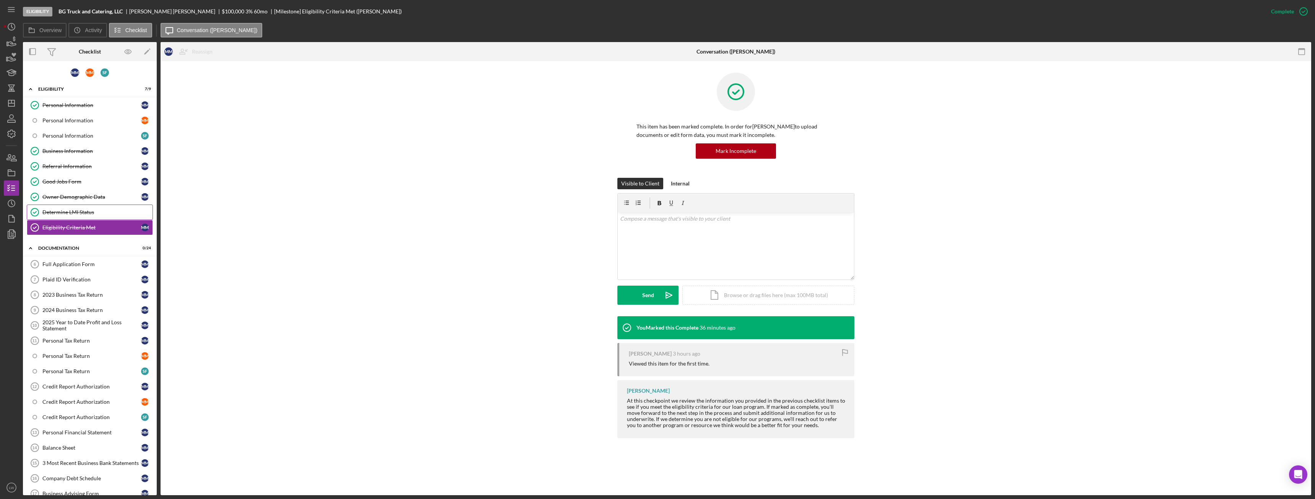 This screenshot has height=499, width=1315. I want to click on div: Visible to Client, so click(640, 183).